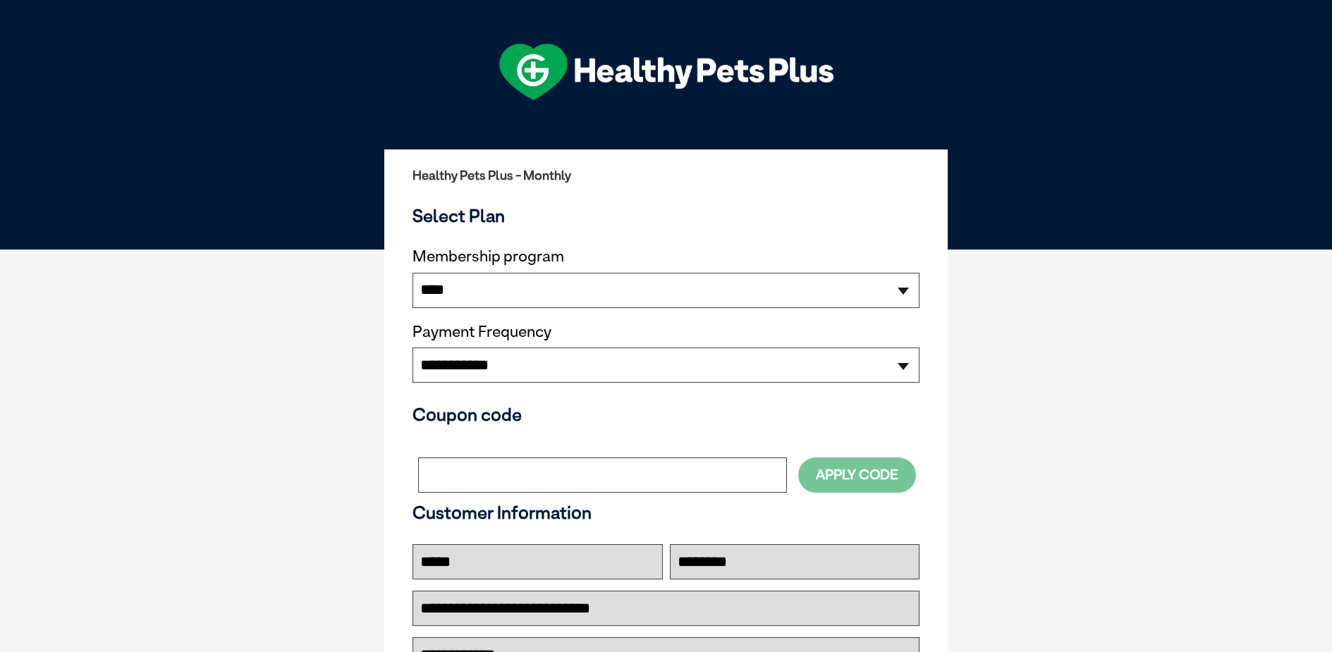 This screenshot has height=652, width=1332. I want to click on h3: Coupon code, so click(666, 415).